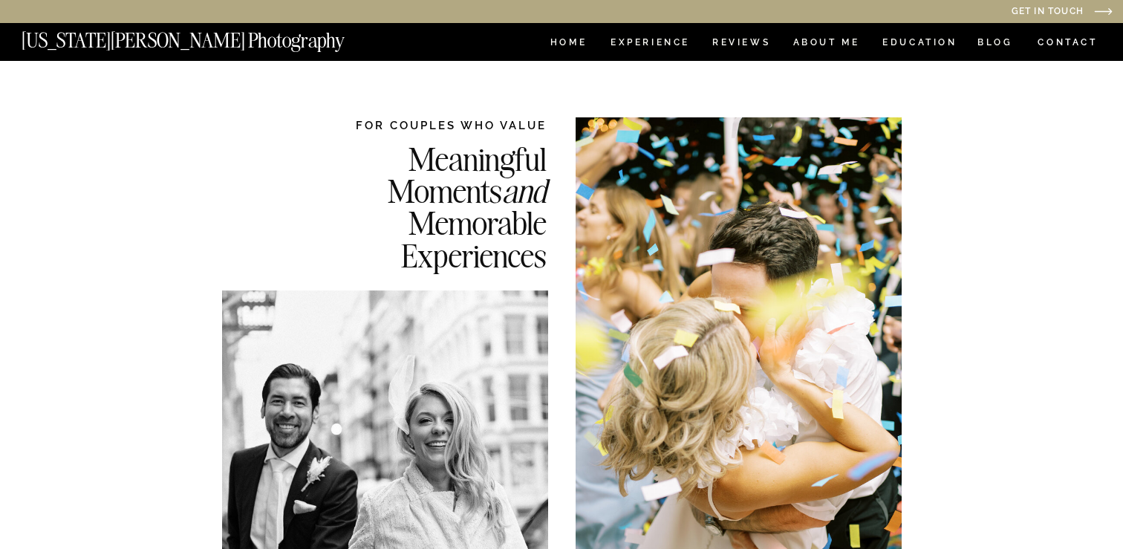 This screenshot has width=1123, height=549. I want to click on a: EDUCATION, so click(920, 44).